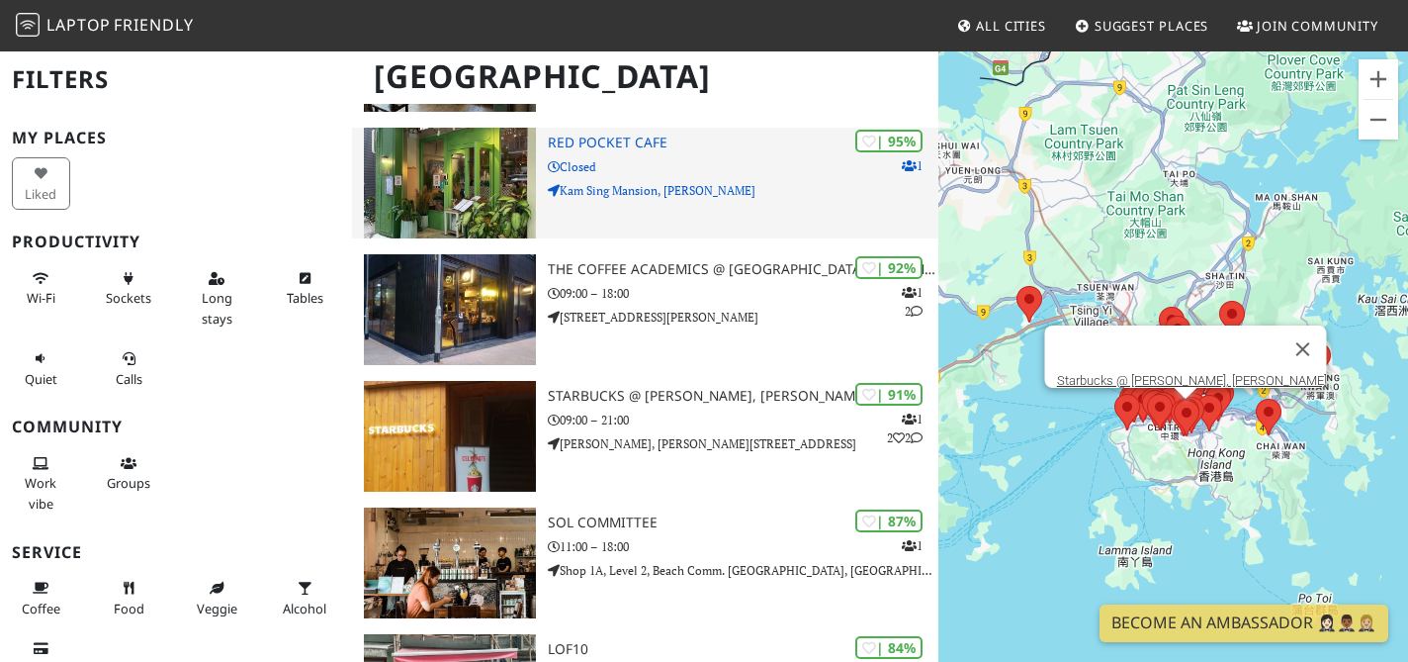 The image size is (1408, 662). Describe the element at coordinates (176, 241) in the screenshot. I see `h3: Productivity` at that location.